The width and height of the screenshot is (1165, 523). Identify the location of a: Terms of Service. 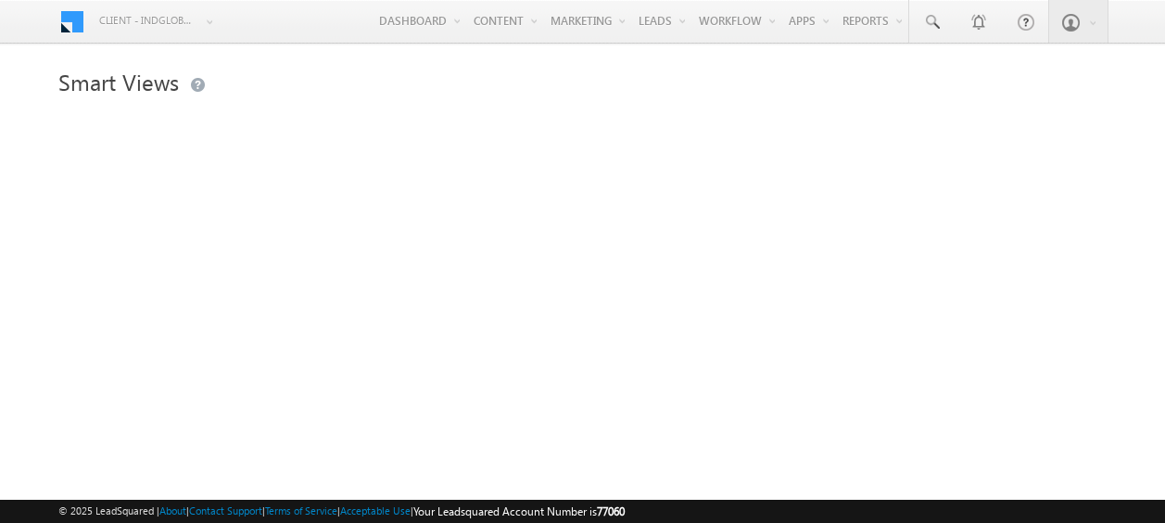
(301, 510).